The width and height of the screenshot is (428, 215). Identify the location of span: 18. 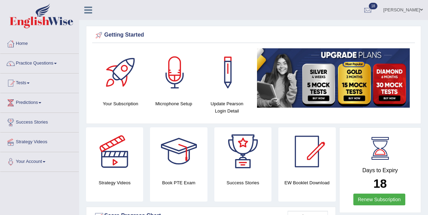
(373, 6).